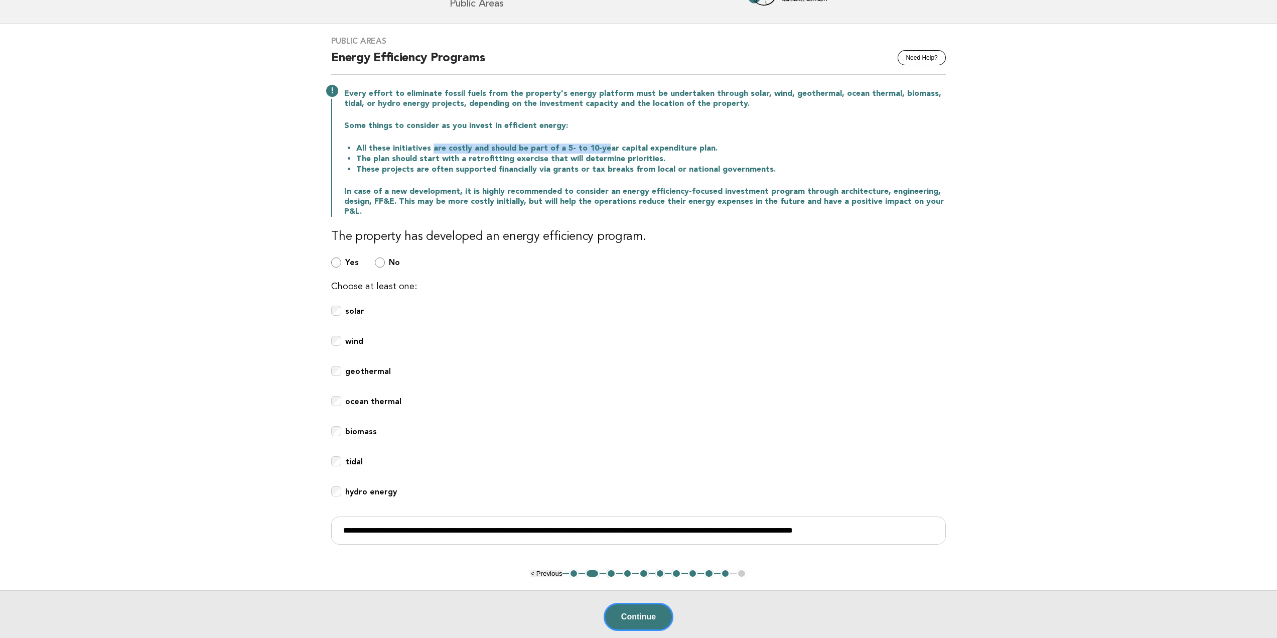 The height and width of the screenshot is (638, 1277). Describe the element at coordinates (651, 169) in the screenshot. I see `li: These projects are often supported financially via grants or tax breaks from local or national go...` at that location.